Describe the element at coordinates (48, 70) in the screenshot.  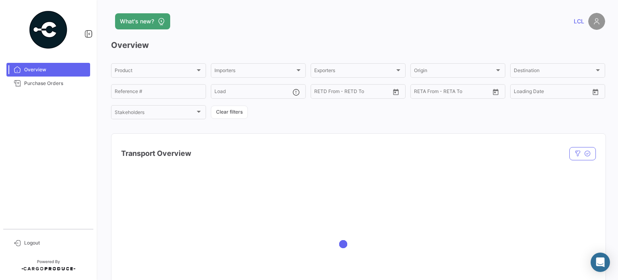
I see `a: Overview` at that location.